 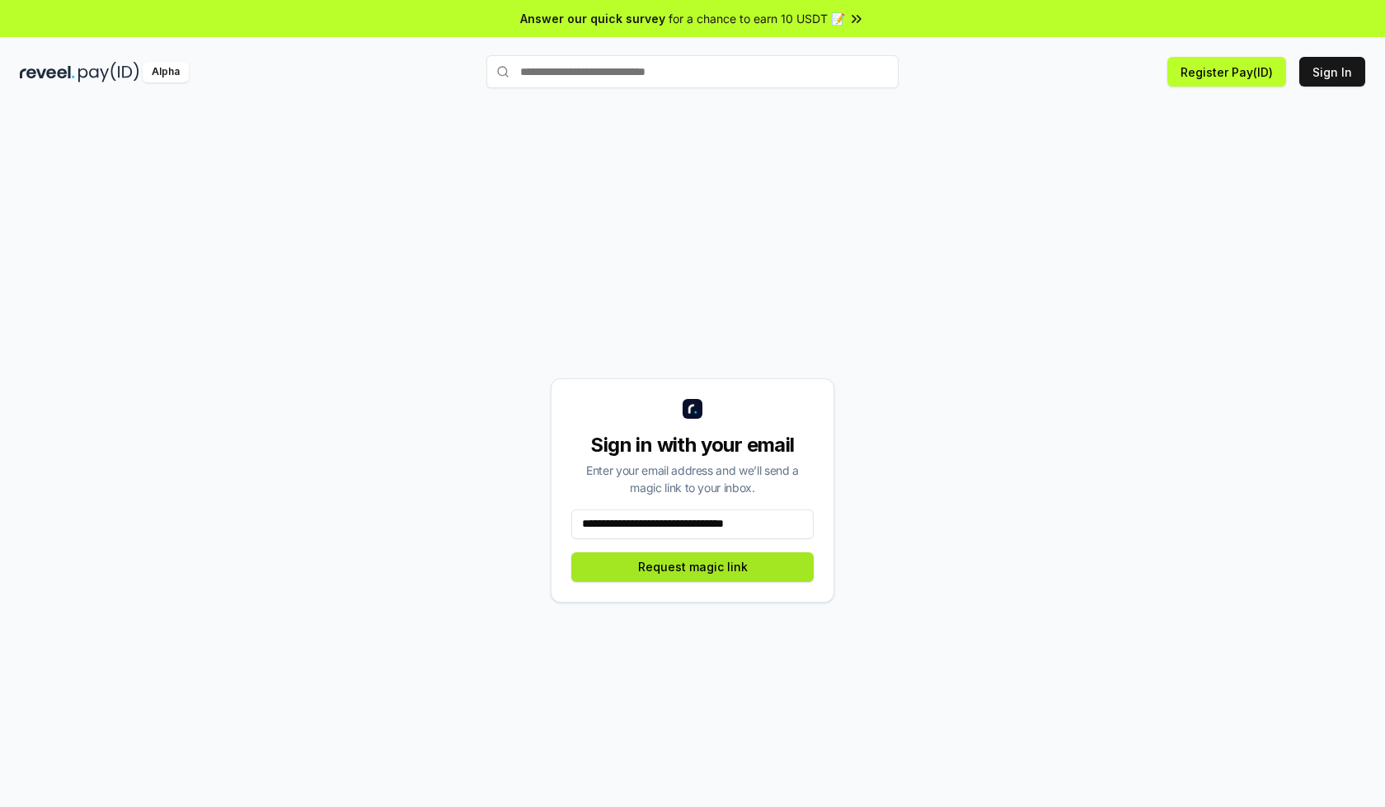 What do you see at coordinates (593, 18) in the screenshot?
I see `span: Answer our quick survey` at bounding box center [593, 18].